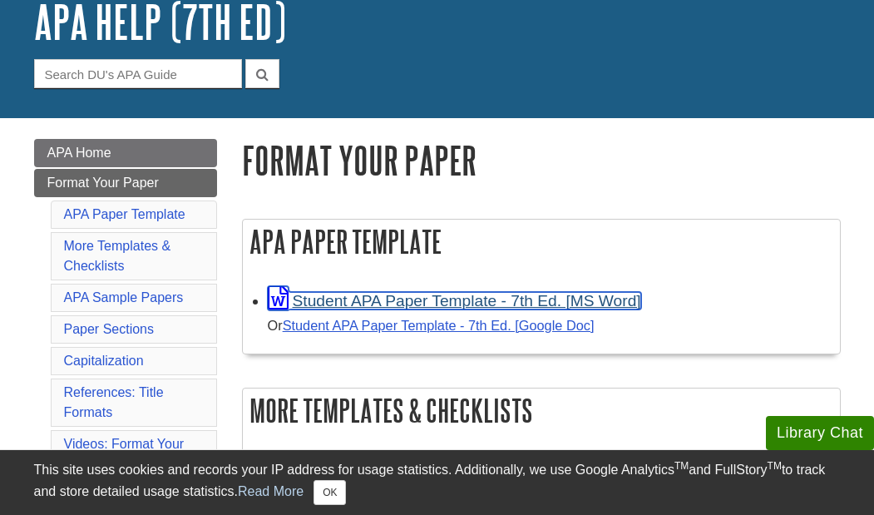  Describe the element at coordinates (125, 214) in the screenshot. I see `a: APA Paper Template` at that location.